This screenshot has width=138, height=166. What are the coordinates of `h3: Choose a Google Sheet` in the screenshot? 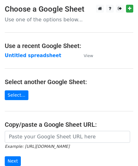 It's located at (69, 9).